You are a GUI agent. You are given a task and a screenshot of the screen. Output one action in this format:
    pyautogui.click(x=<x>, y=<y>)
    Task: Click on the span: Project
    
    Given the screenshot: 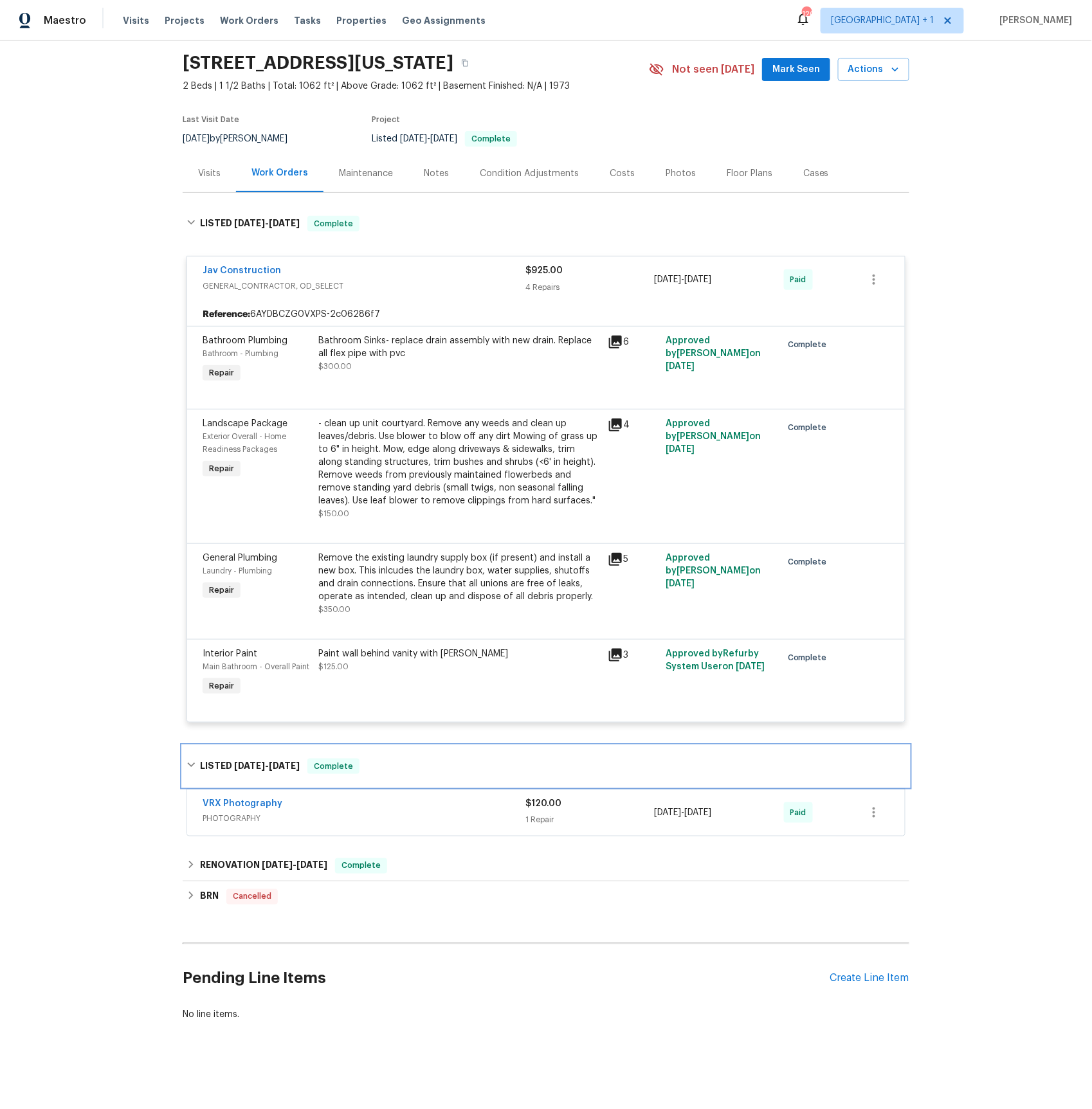 What is the action you would take?
    pyautogui.click(x=386, y=120)
    